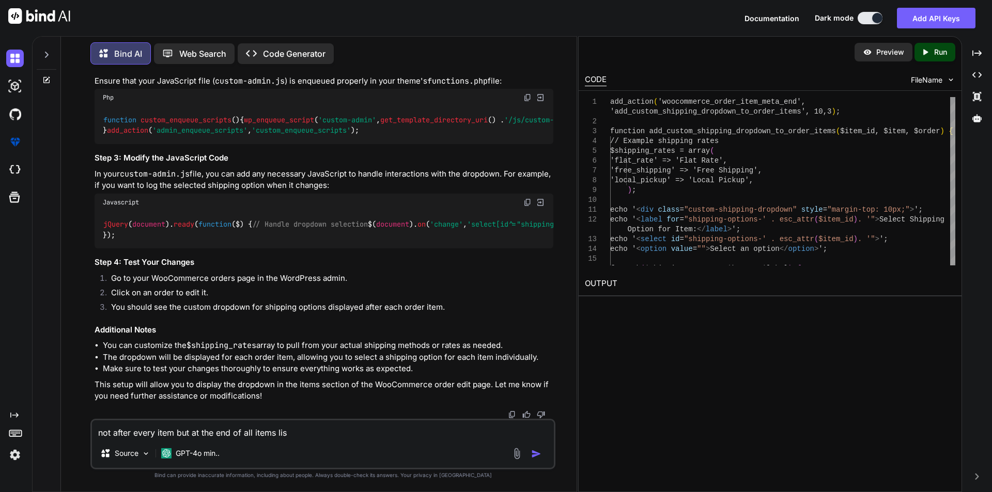 This screenshot has width=992, height=492. Describe the element at coordinates (591, 102) in the screenshot. I see `div: 1` at that location.